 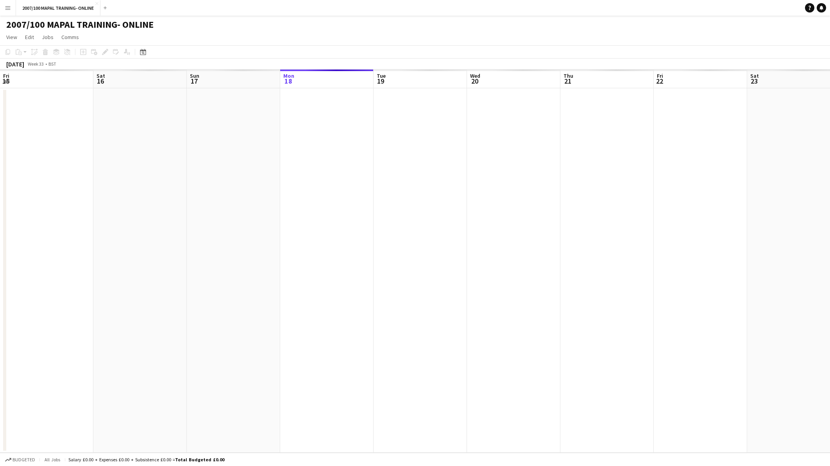 I want to click on span: View, so click(x=12, y=37).